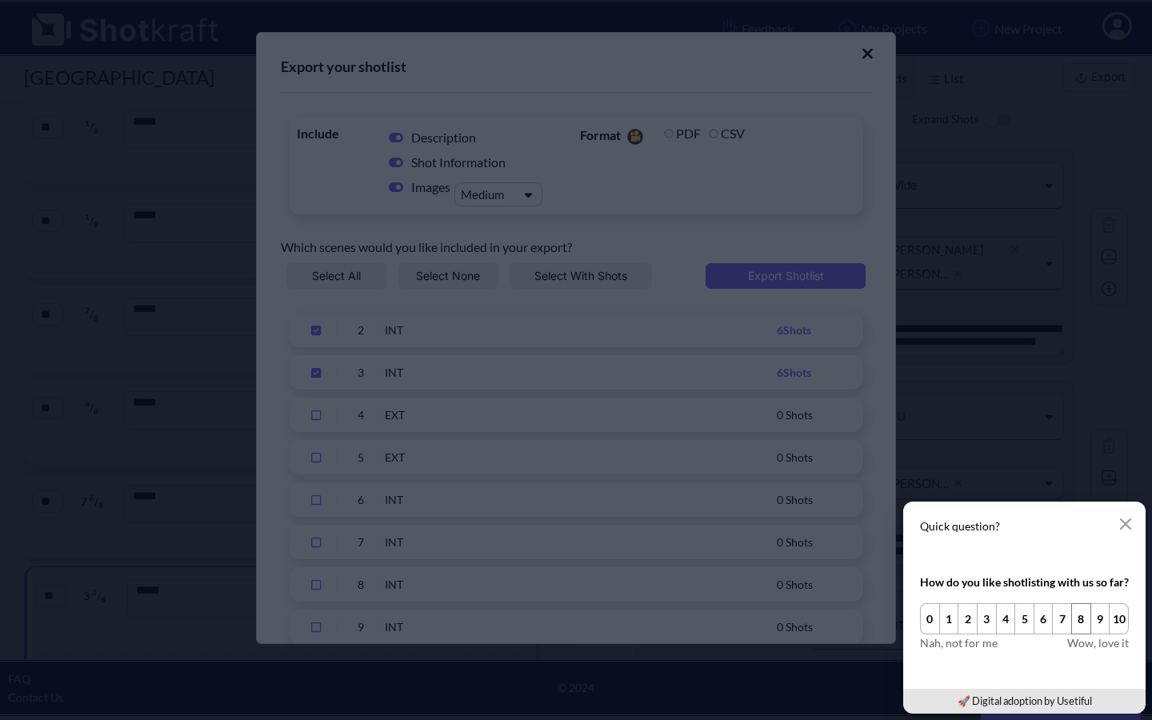  Describe the element at coordinates (1081, 618) in the screenshot. I see `button: 8` at that location.